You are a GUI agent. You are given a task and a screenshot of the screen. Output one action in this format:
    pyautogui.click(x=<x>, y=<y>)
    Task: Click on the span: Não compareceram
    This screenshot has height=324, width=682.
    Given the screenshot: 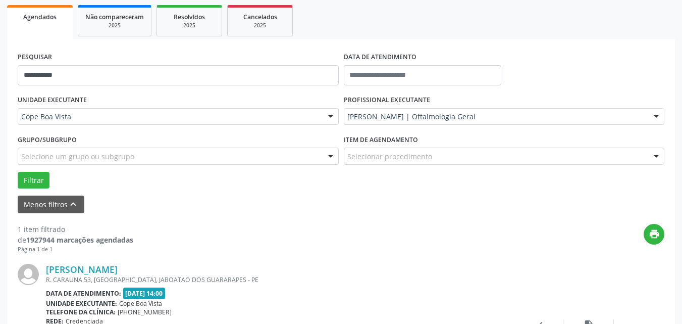 What is the action you would take?
    pyautogui.click(x=115, y=17)
    